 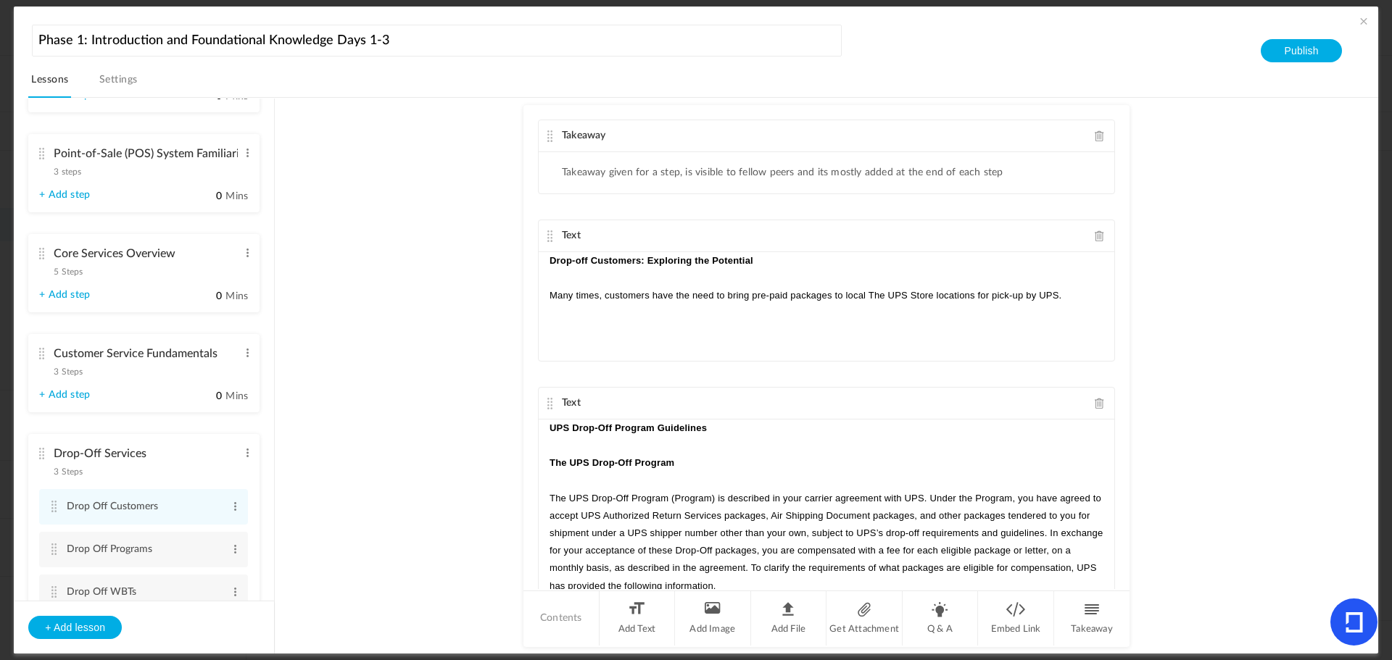 What do you see at coordinates (628, 428) in the screenshot?
I see `strong: UPS Drop-Off Program Guidelines` at bounding box center [628, 428].